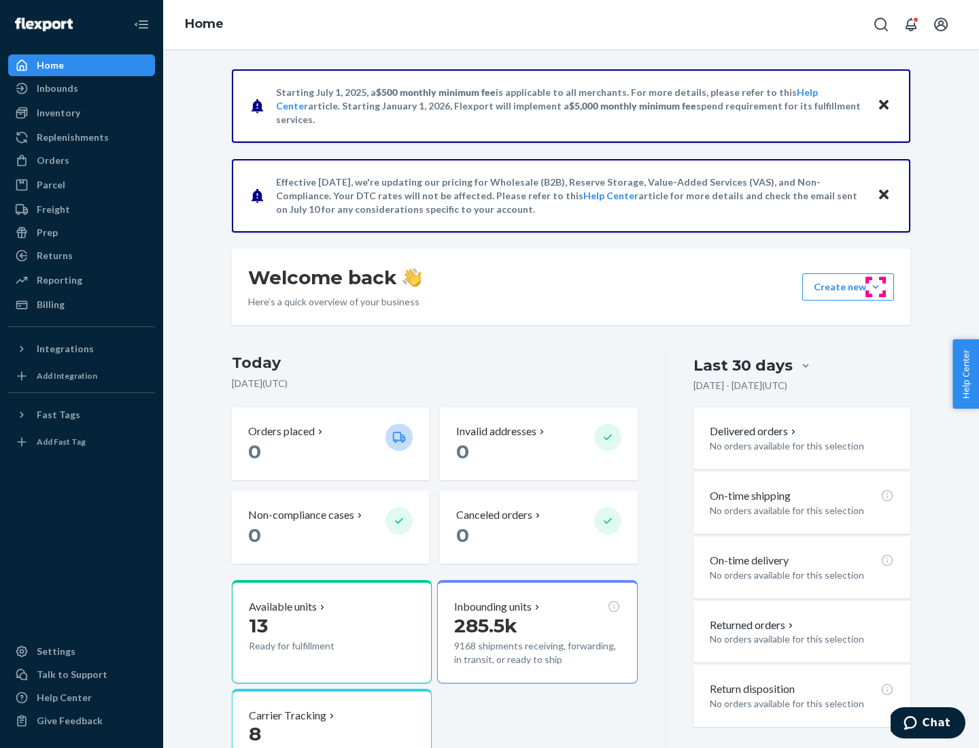 This screenshot has height=748, width=979. I want to click on div: Inbounds, so click(57, 88).